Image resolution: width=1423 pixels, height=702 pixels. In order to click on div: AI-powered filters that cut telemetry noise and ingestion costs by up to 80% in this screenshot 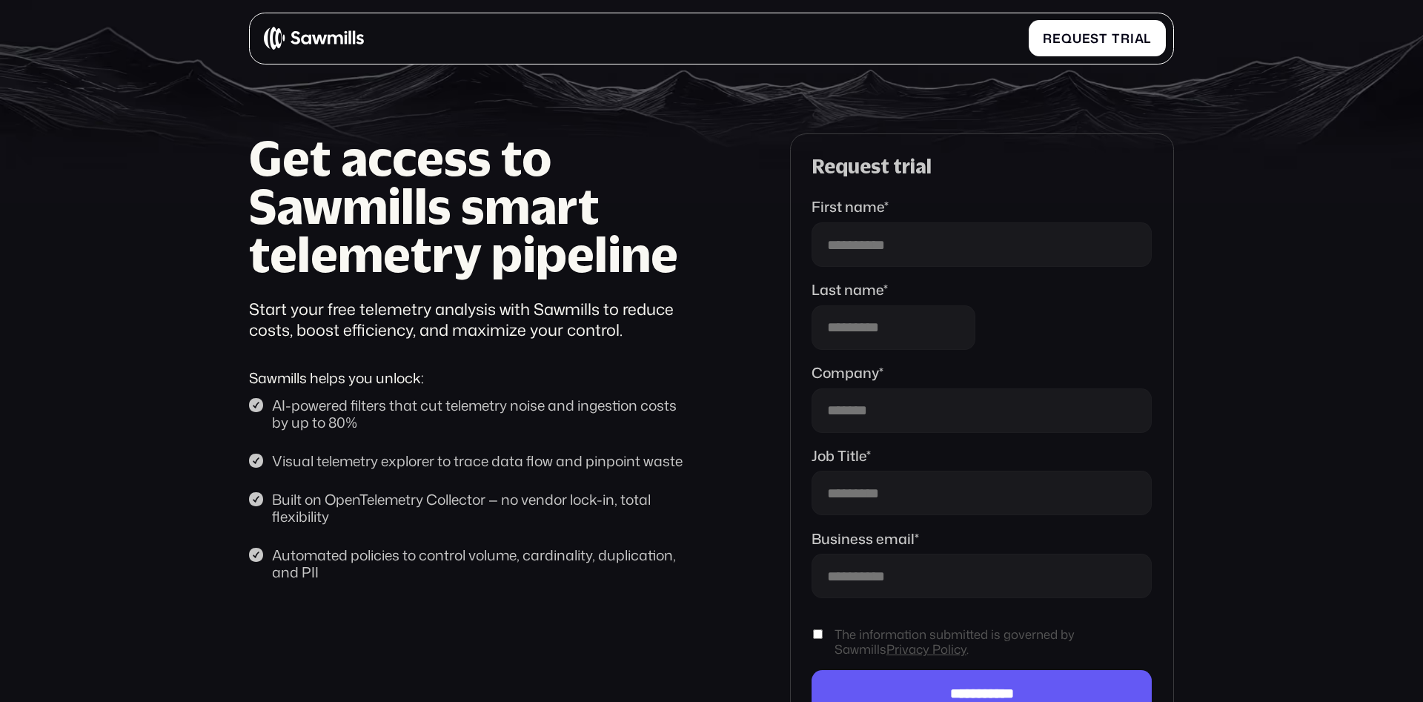, I will do `click(482, 413)`.